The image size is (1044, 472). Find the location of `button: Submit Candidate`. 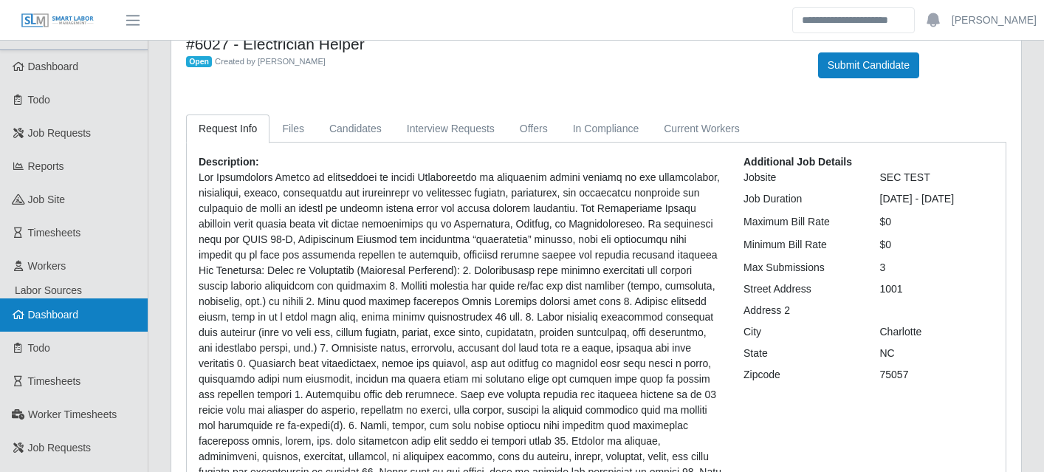

button: Submit Candidate is located at coordinates (869, 65).